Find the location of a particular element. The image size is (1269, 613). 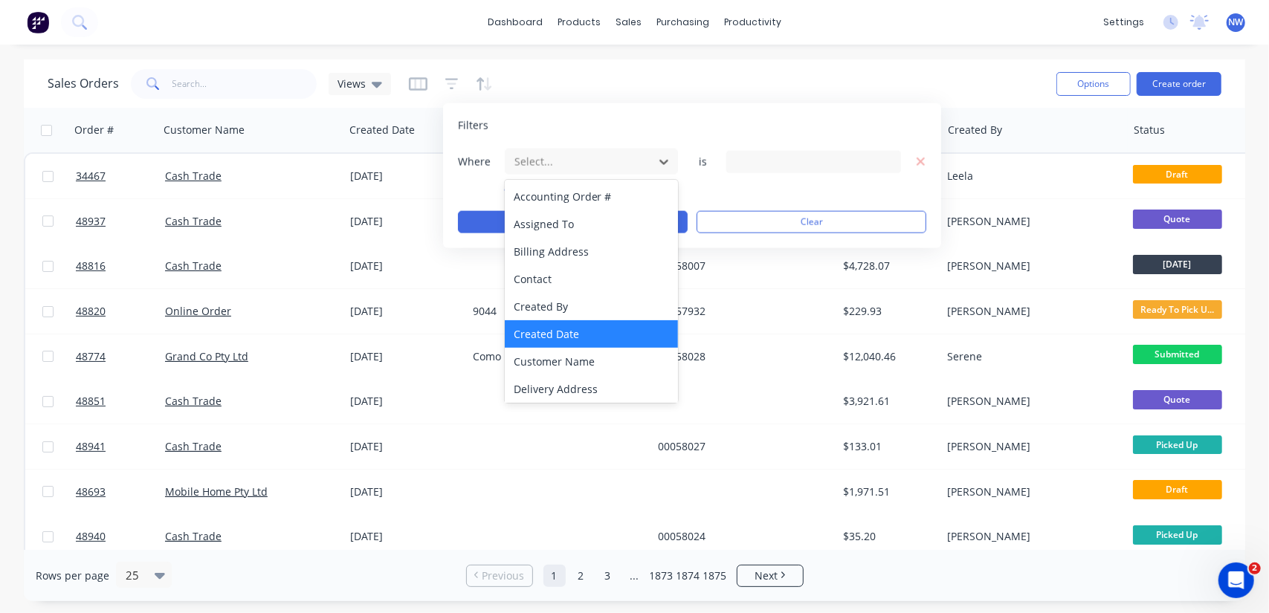

a: Jump forward is located at coordinates (635, 576).